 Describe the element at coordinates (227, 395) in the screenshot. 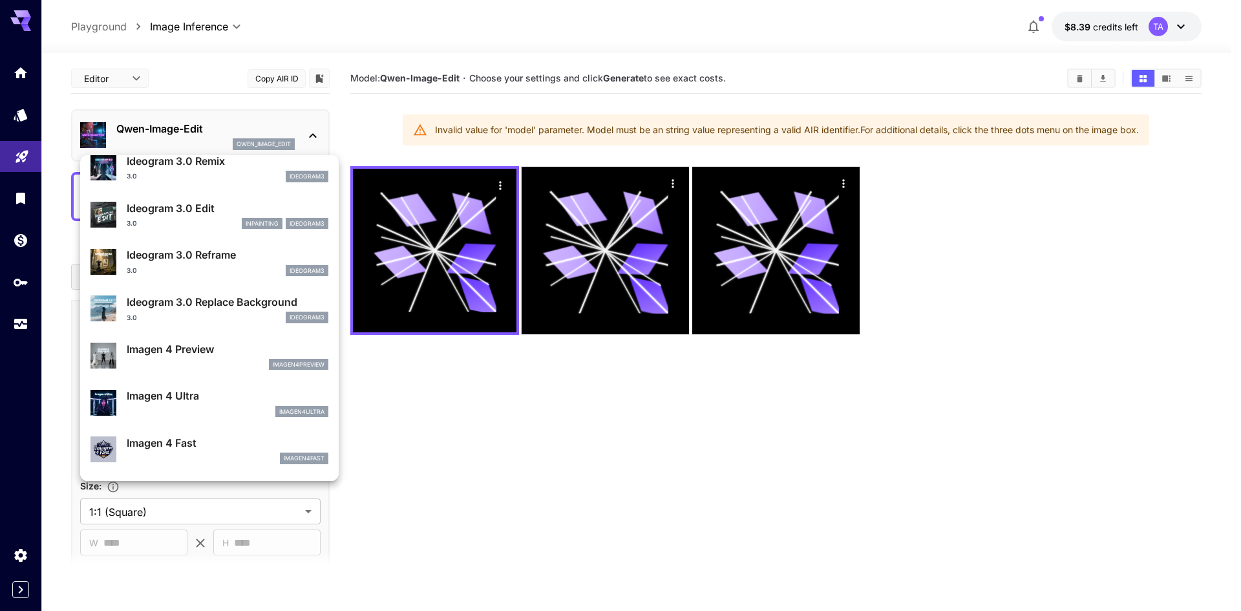

I see `p: Imagen 4 Ultra` at that location.